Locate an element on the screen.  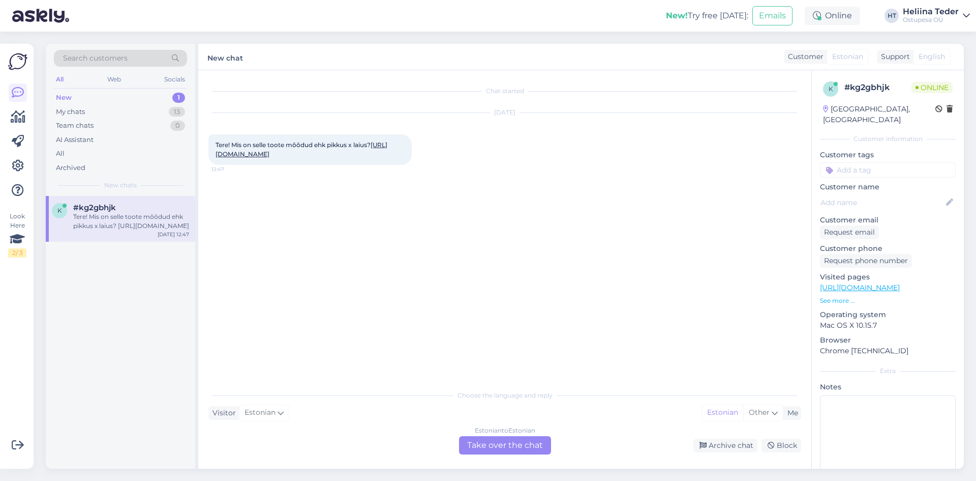
div: Heliina Teder is located at coordinates (931, 12).